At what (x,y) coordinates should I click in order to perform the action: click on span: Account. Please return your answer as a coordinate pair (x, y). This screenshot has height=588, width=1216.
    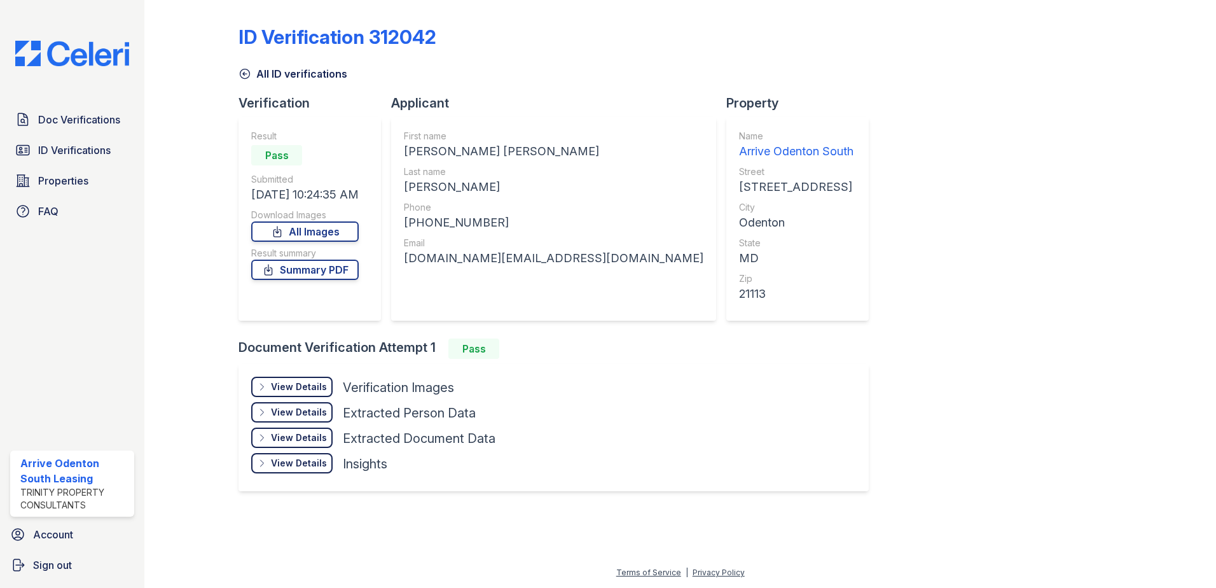
    Looking at the image, I should click on (53, 534).